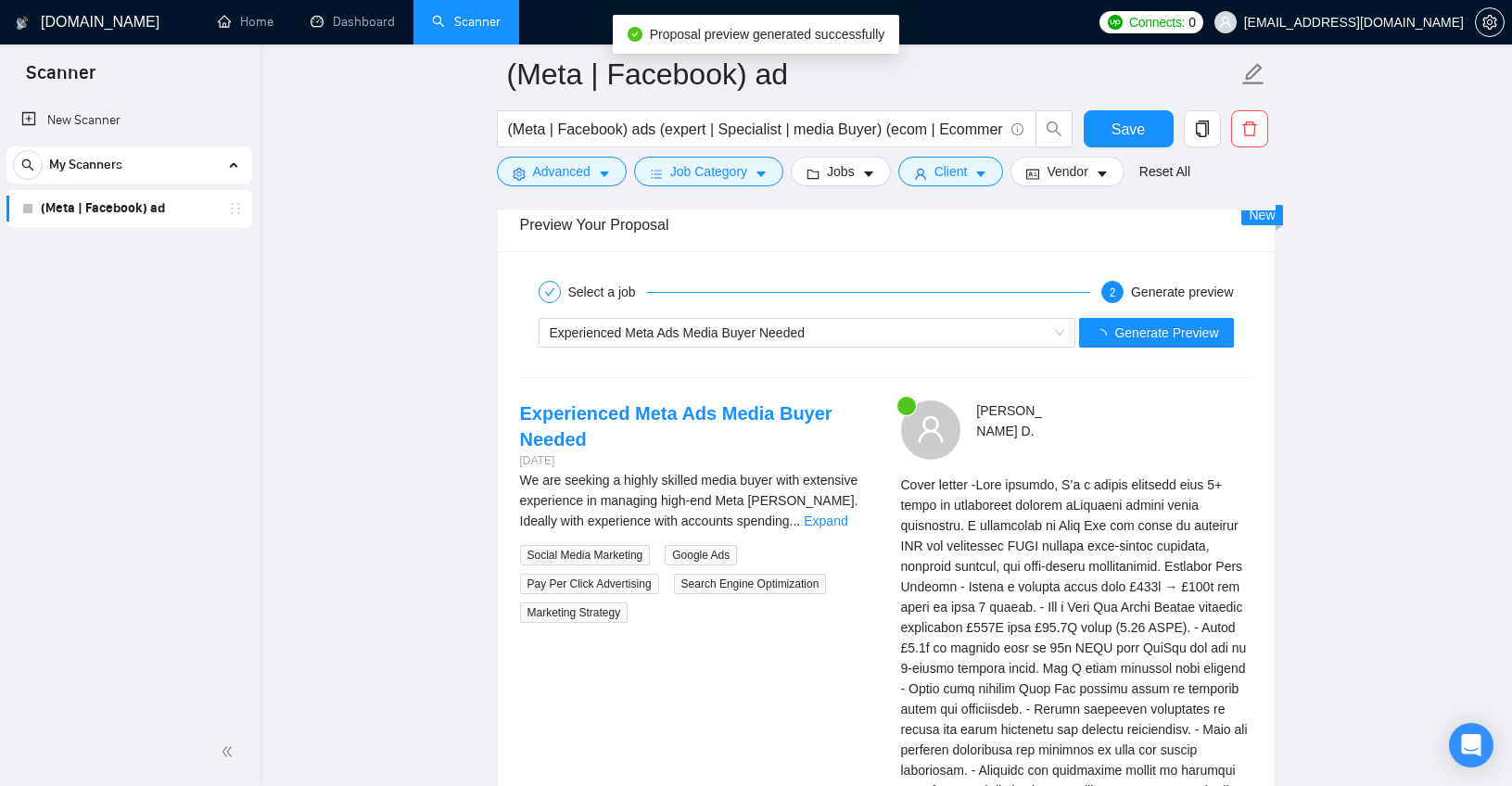 The height and width of the screenshot is (786, 1512). Describe the element at coordinates (129, 187) in the screenshot. I see `li: My Scanners` at that location.